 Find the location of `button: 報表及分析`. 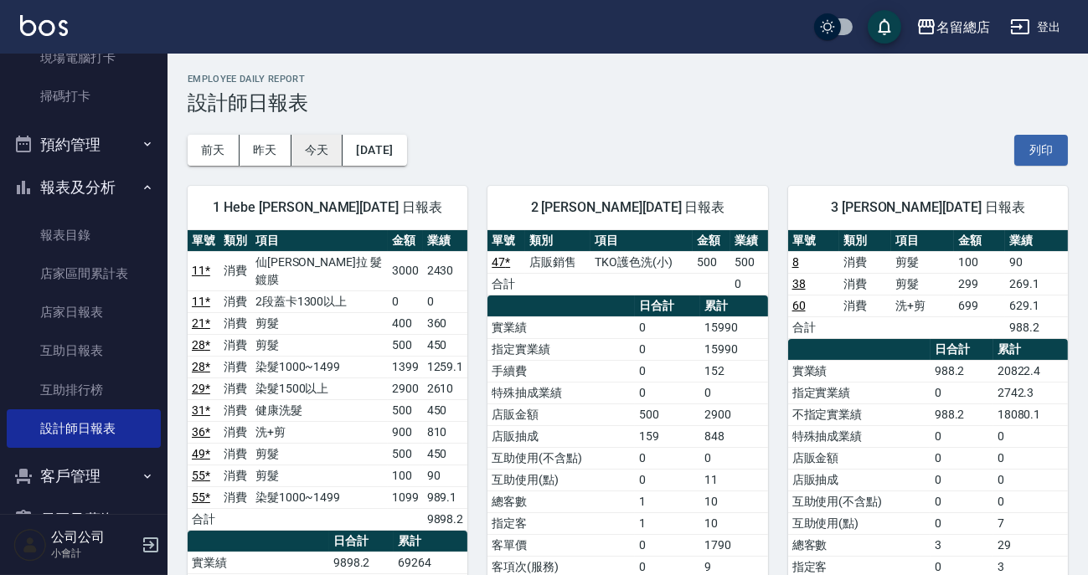

button: 報表及分析 is located at coordinates (84, 188).